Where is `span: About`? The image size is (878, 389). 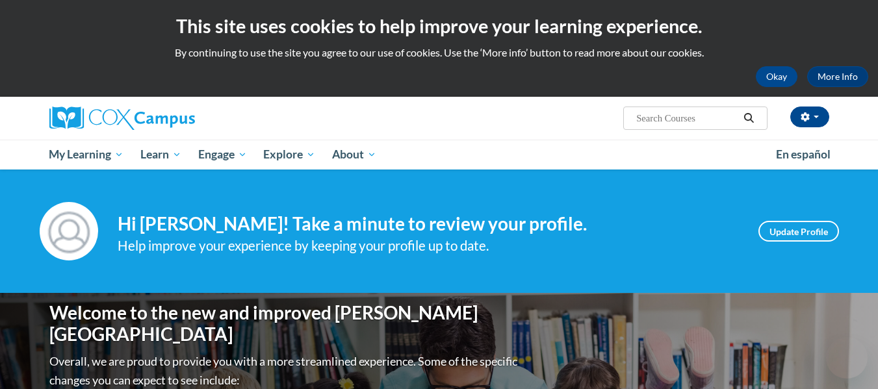
span: About is located at coordinates (354, 155).